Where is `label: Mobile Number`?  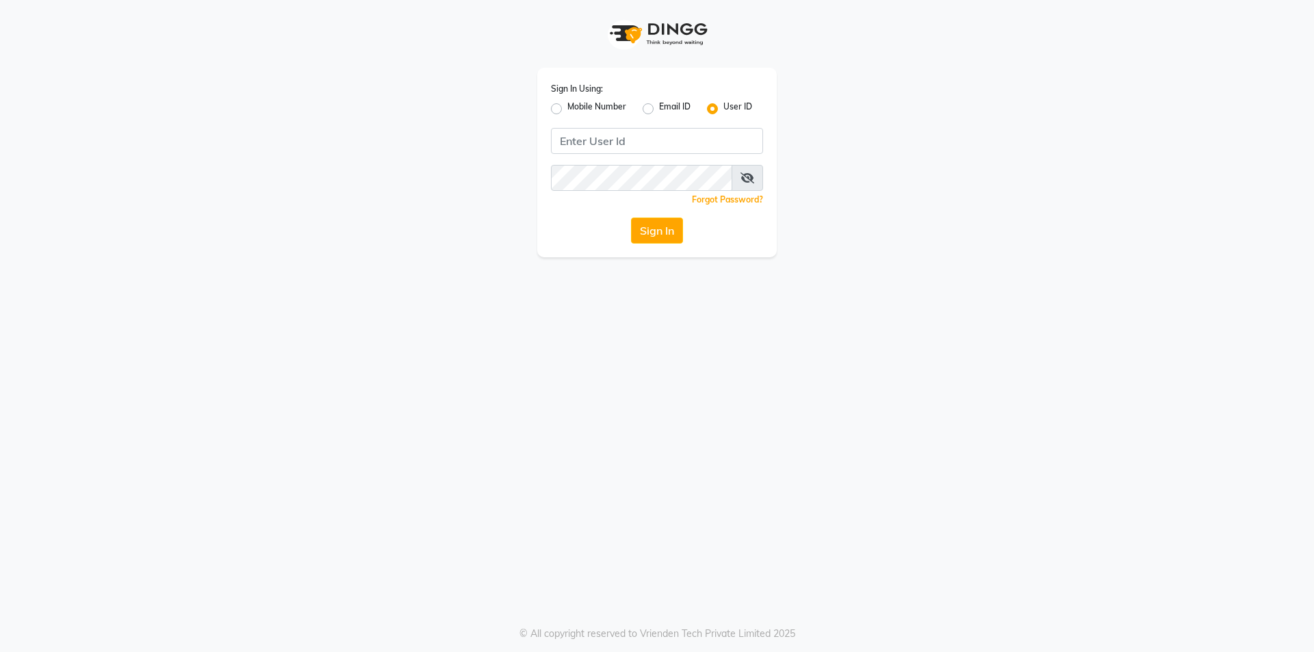 label: Mobile Number is located at coordinates (597, 109).